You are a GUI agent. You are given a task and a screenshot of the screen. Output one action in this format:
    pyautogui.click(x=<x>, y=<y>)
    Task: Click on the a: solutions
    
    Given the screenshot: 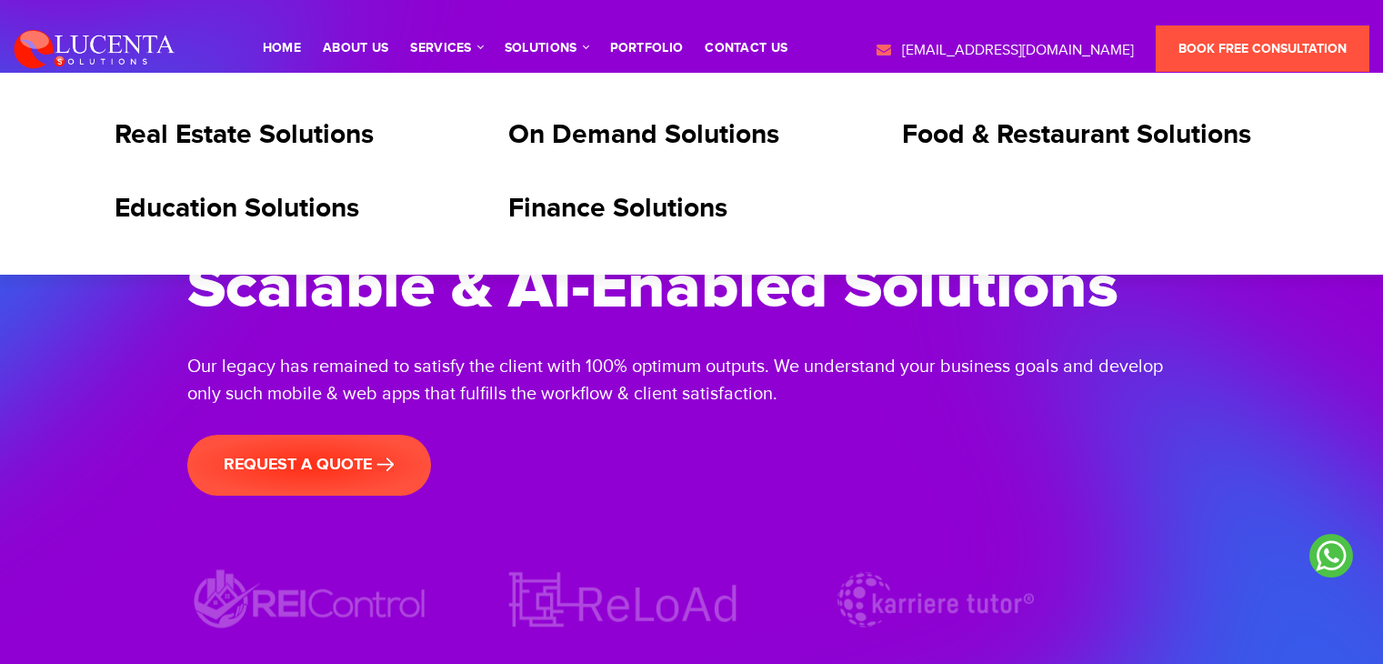 What is the action you would take?
    pyautogui.click(x=547, y=48)
    